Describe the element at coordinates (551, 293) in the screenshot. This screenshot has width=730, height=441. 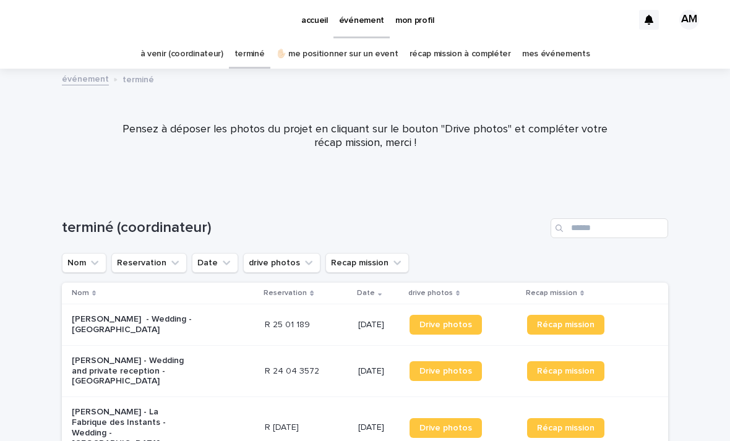
I see `p: Recap mission` at that location.